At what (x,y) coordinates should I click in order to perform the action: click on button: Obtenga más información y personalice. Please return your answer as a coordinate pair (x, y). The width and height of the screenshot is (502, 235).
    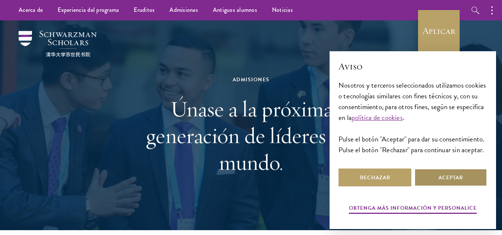
    Looking at the image, I should click on (413, 209).